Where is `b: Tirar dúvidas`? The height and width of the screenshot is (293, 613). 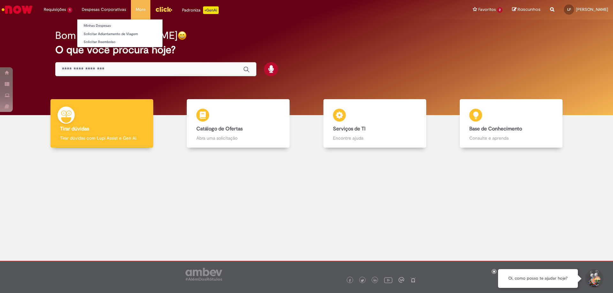
b: Tirar dúvidas is located at coordinates (74, 129).